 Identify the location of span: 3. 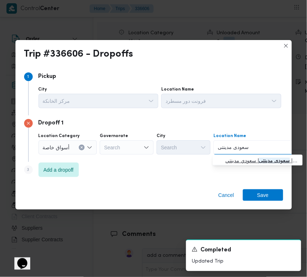
(28, 170).